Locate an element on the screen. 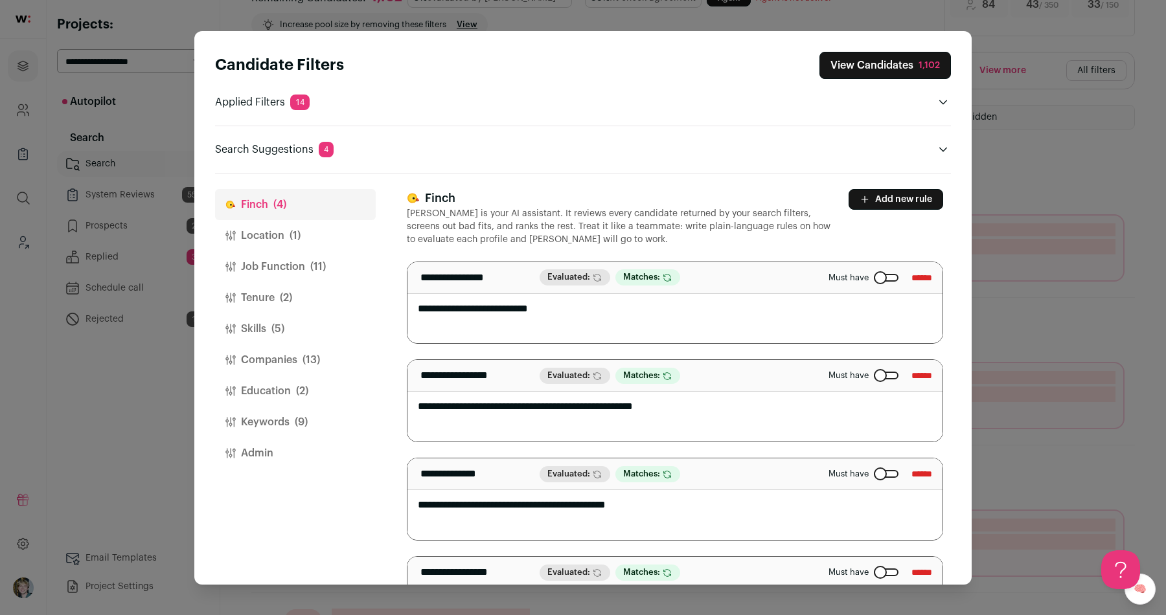 The width and height of the screenshot is (1166, 615). p: Search Suggestions is located at coordinates (274, 150).